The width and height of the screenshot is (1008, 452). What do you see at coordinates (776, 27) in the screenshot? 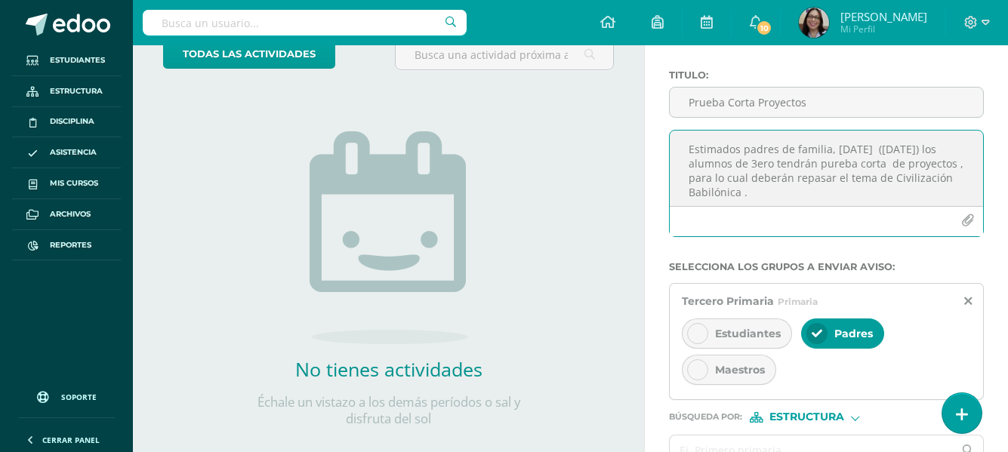
I see `a: Aviso` at bounding box center [776, 27].